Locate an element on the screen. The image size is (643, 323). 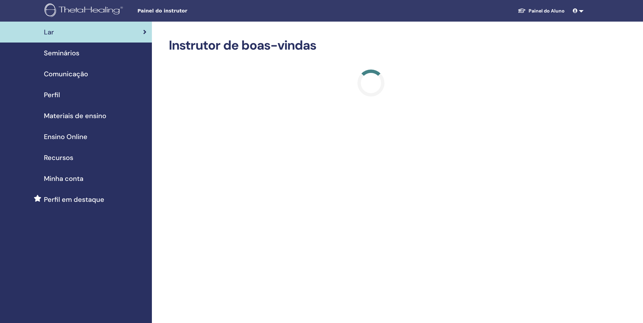
a: Painel do Aluno is located at coordinates (541, 11).